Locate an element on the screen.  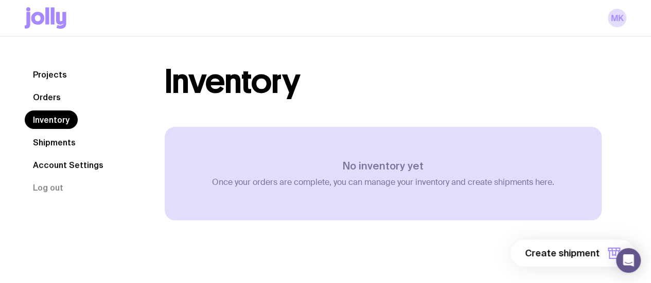
span: Create shipment is located at coordinates (562, 254).